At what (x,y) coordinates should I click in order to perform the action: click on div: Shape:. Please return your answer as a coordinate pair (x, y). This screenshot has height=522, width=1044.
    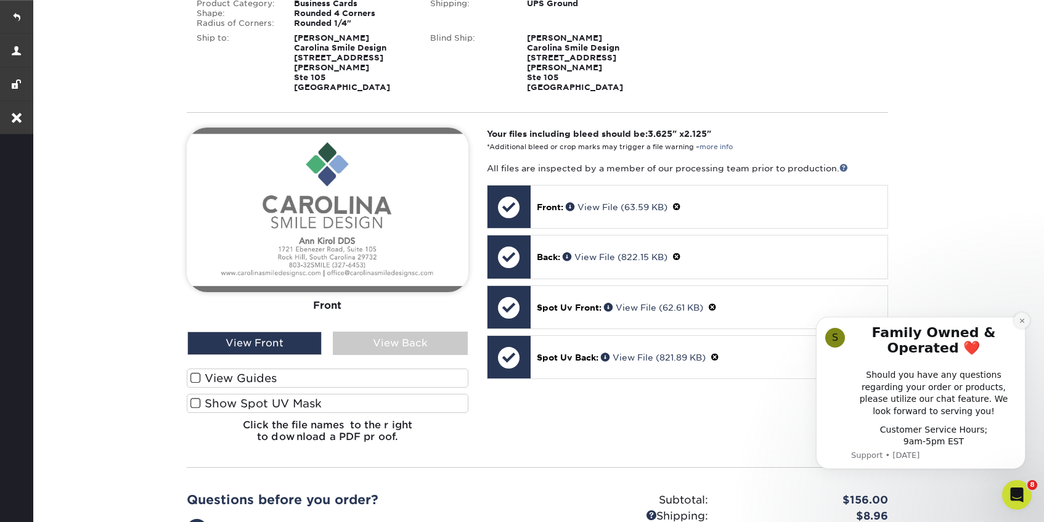
    Looking at the image, I should click on (236, 14).